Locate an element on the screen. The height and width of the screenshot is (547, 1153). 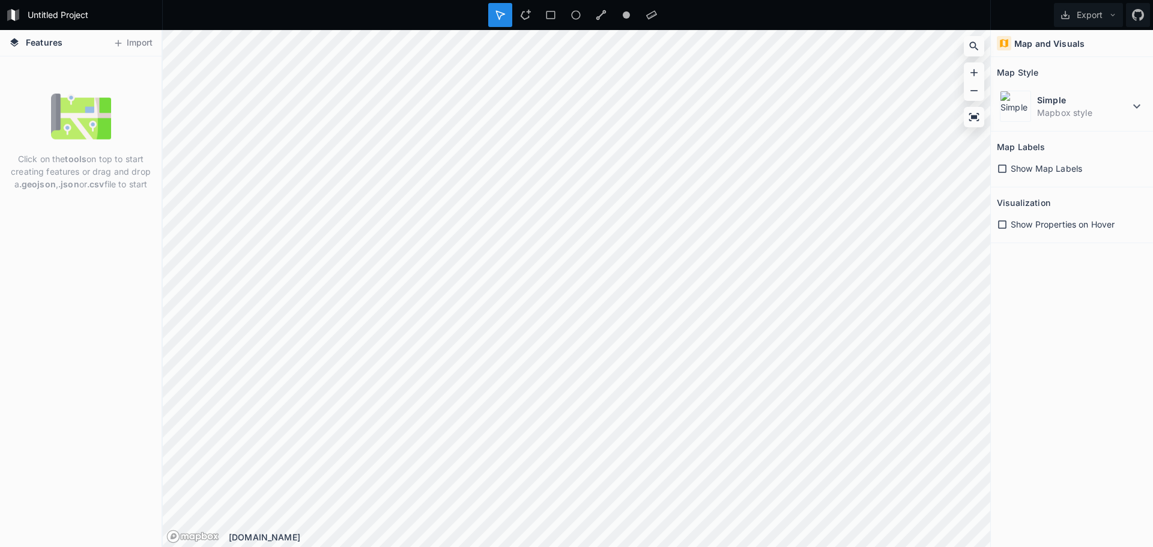
span: Features is located at coordinates (44, 42).